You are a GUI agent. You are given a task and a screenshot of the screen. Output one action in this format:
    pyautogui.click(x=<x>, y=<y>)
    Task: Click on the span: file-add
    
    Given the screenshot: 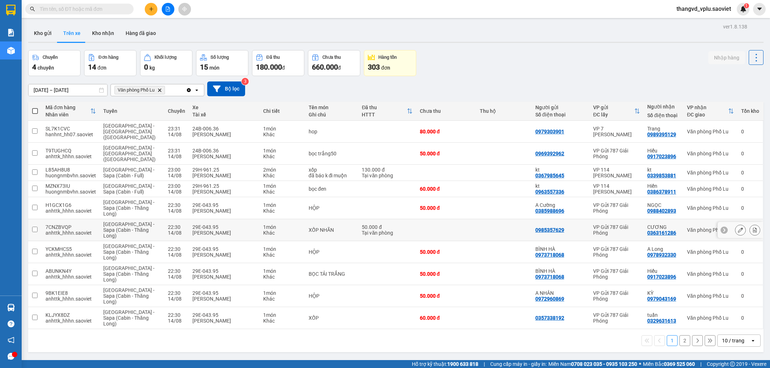 What is the action you would take?
    pyautogui.click(x=168, y=9)
    